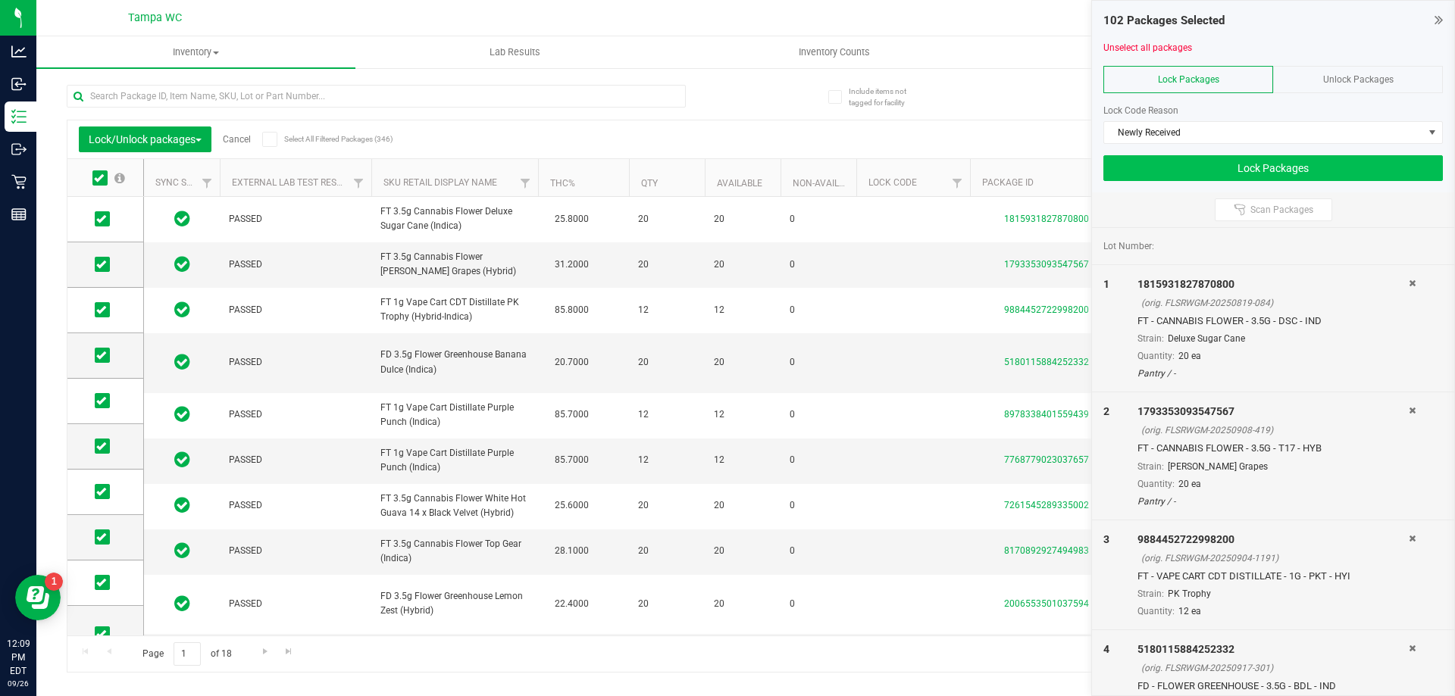 This screenshot has width=1455, height=696. Describe the element at coordinates (571, 264) in the screenshot. I see `span: 31.2000` at that location.